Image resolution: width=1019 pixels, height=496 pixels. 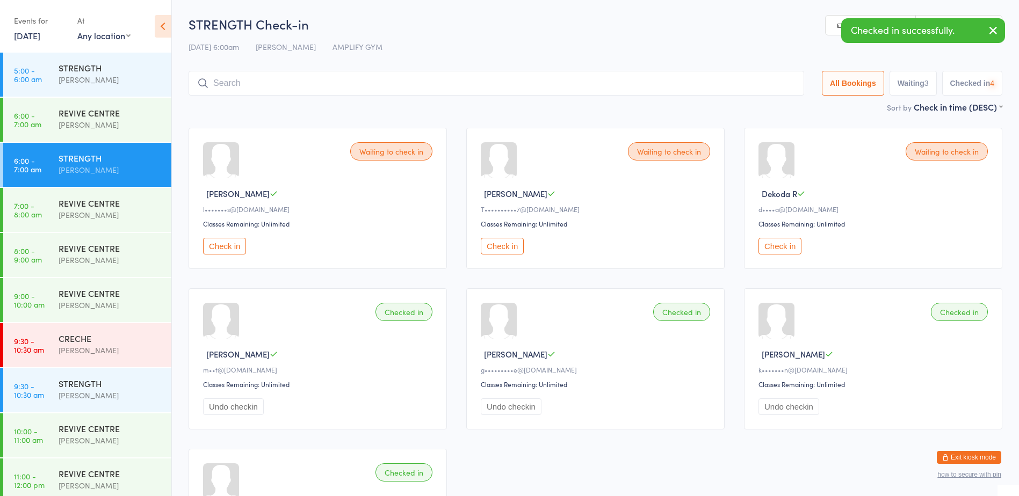 I want to click on time: 9:00 - 10:00 am, so click(x=29, y=300).